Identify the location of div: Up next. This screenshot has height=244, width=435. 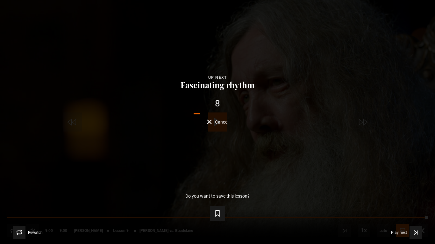
(217, 78).